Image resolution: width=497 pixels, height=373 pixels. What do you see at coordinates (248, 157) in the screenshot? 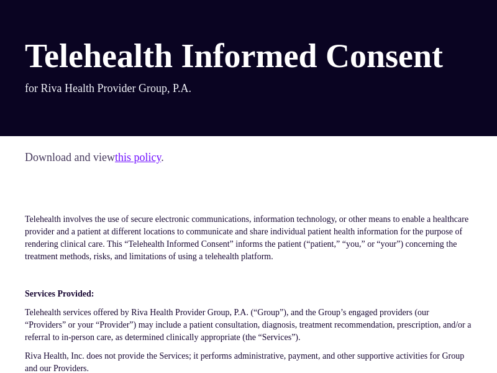
I see `p: Download and view .` at bounding box center [248, 157].